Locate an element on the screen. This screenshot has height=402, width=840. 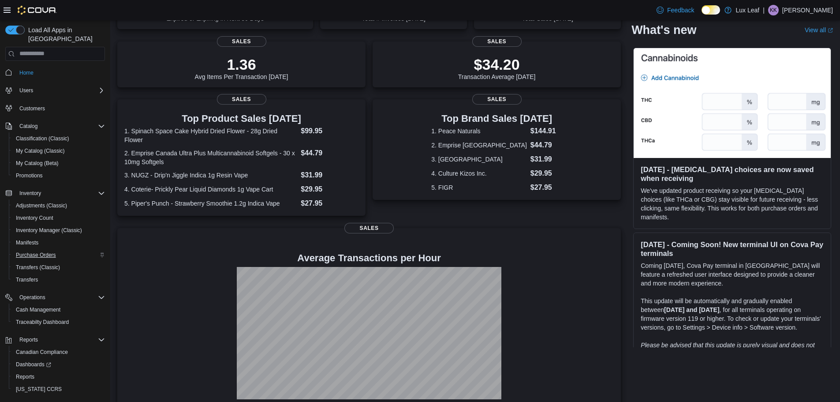
span: Transfers is located at coordinates (27, 280).